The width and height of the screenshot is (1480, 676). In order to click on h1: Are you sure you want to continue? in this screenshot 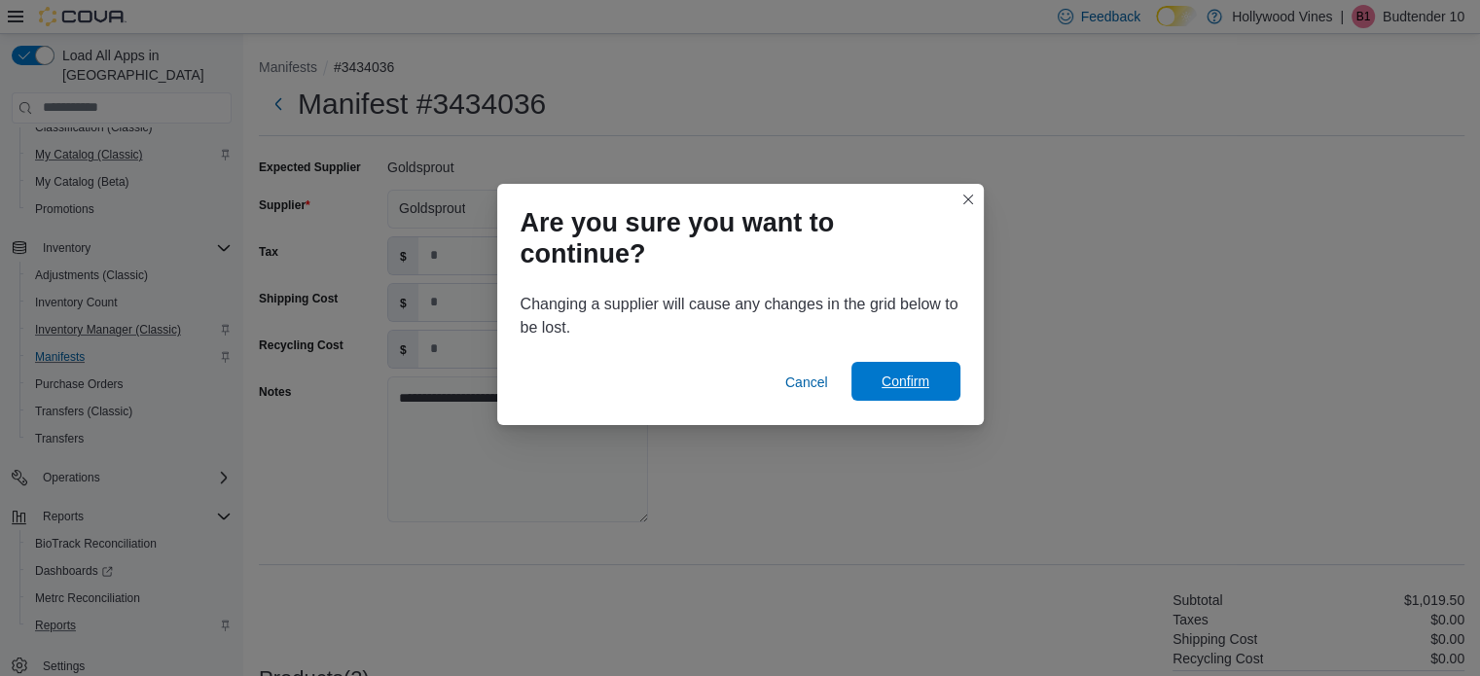, I will do `click(733, 238)`.